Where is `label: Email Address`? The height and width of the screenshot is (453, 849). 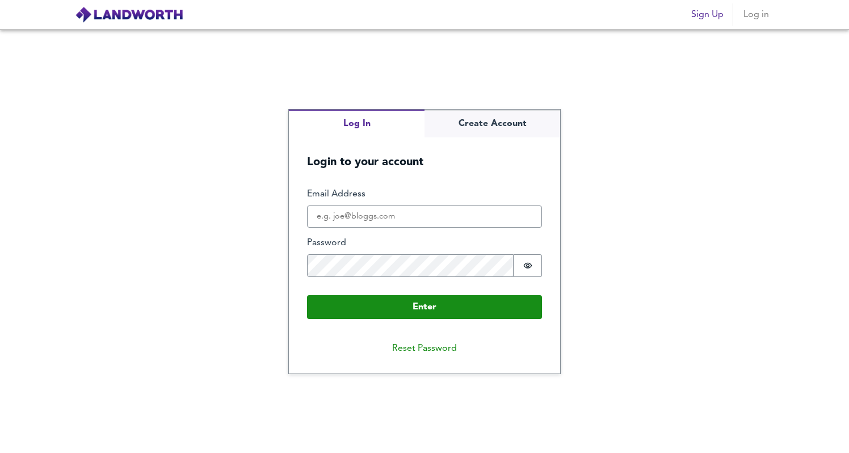 label: Email Address is located at coordinates (424, 194).